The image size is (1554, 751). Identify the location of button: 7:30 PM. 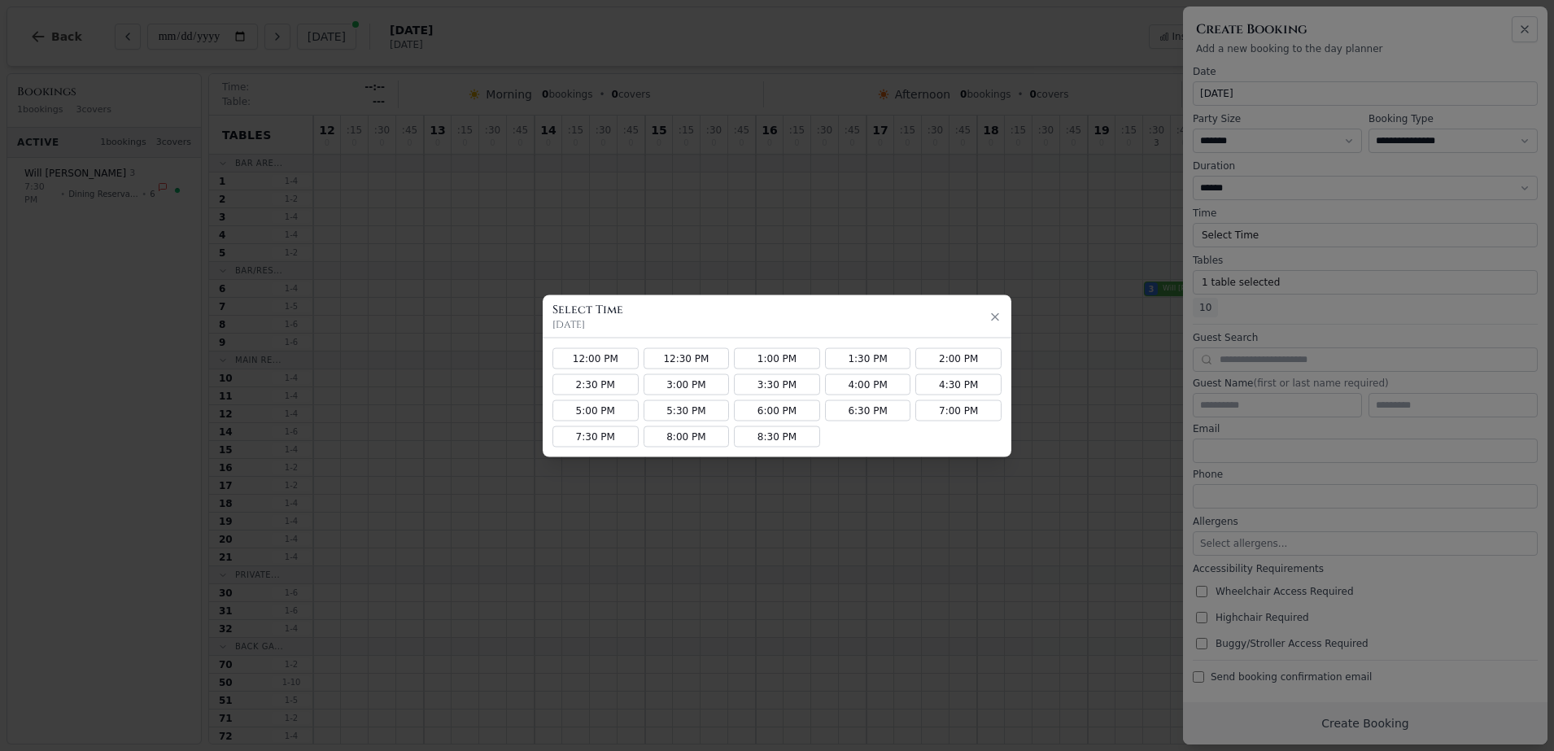
(596, 436).